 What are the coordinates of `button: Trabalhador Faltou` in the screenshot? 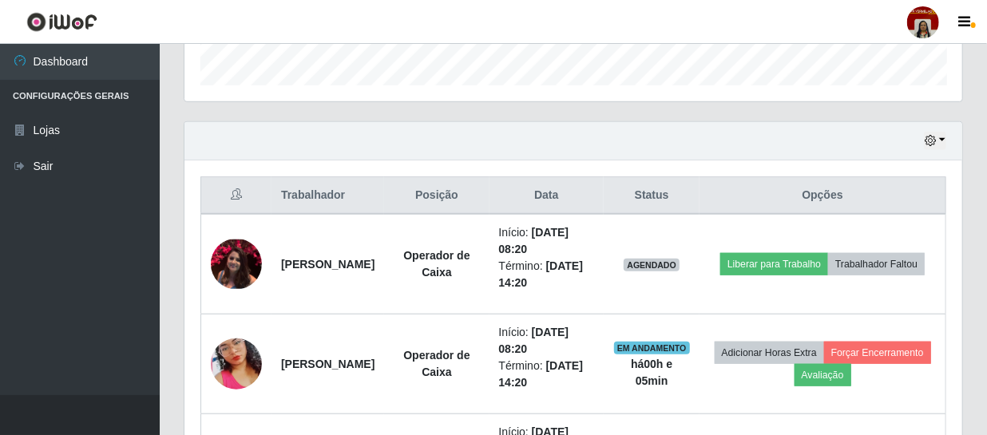 It's located at (876, 264).